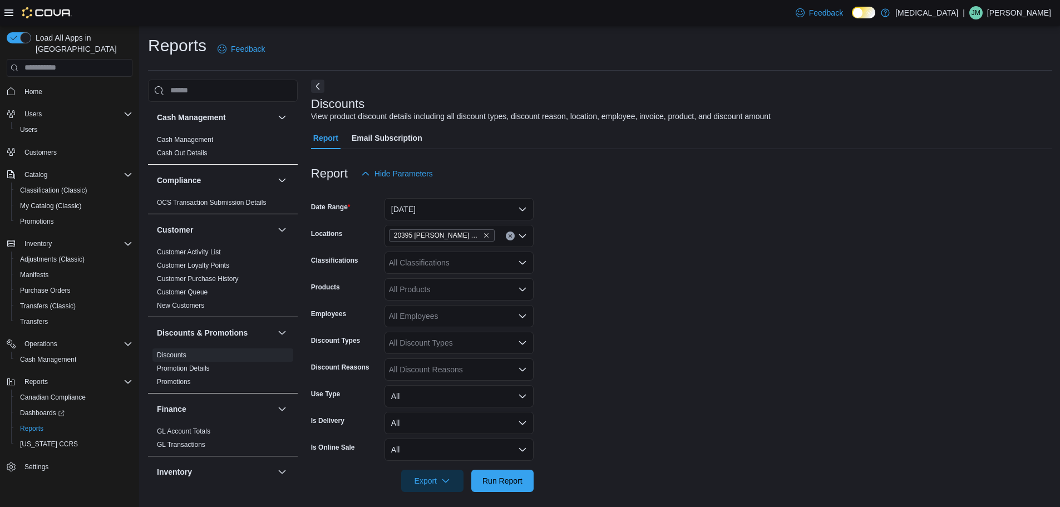  I want to click on span: Customer Loyalty Points, so click(193, 265).